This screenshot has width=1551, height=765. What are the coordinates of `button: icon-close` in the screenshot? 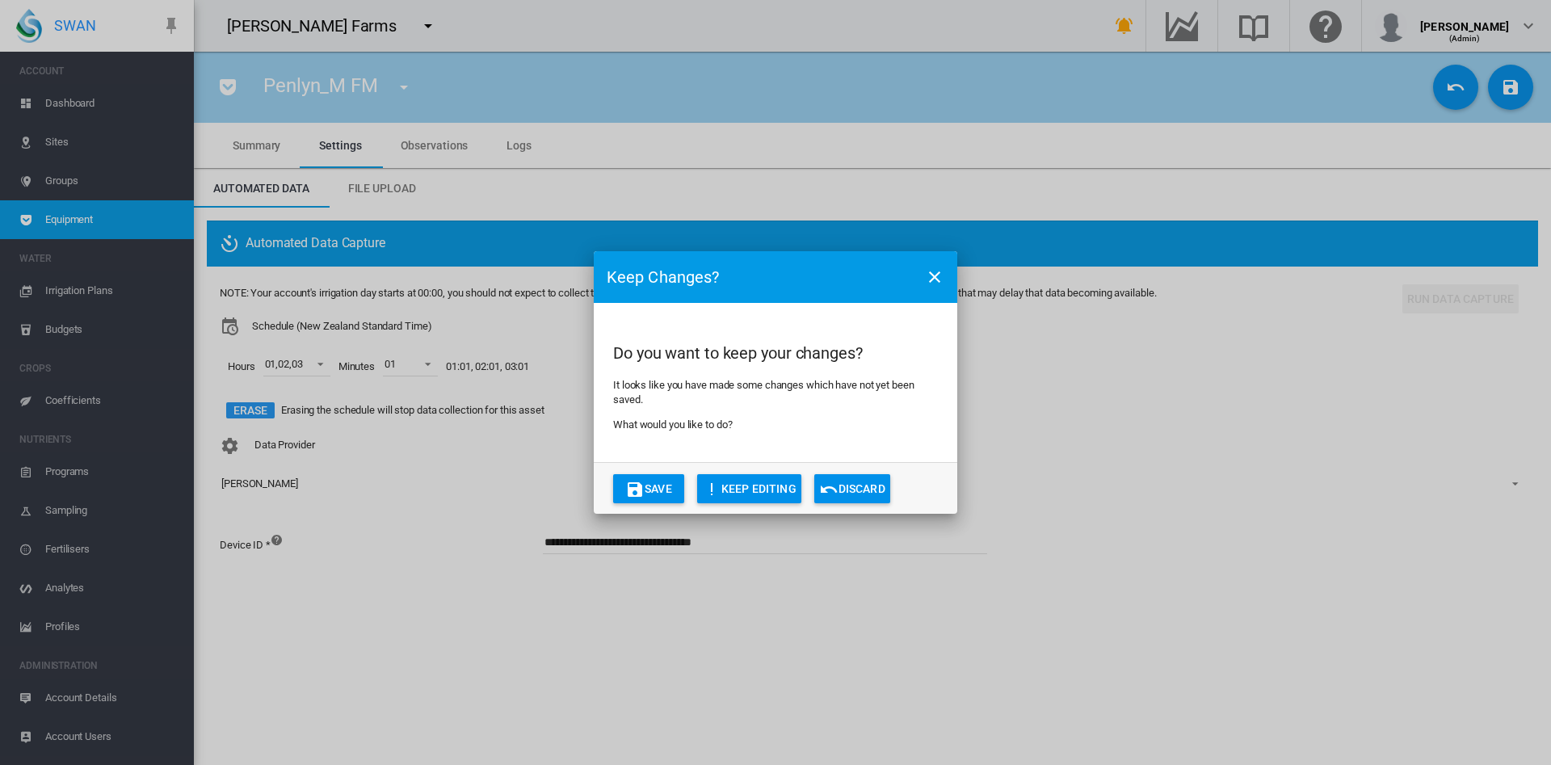 It's located at (935, 277).